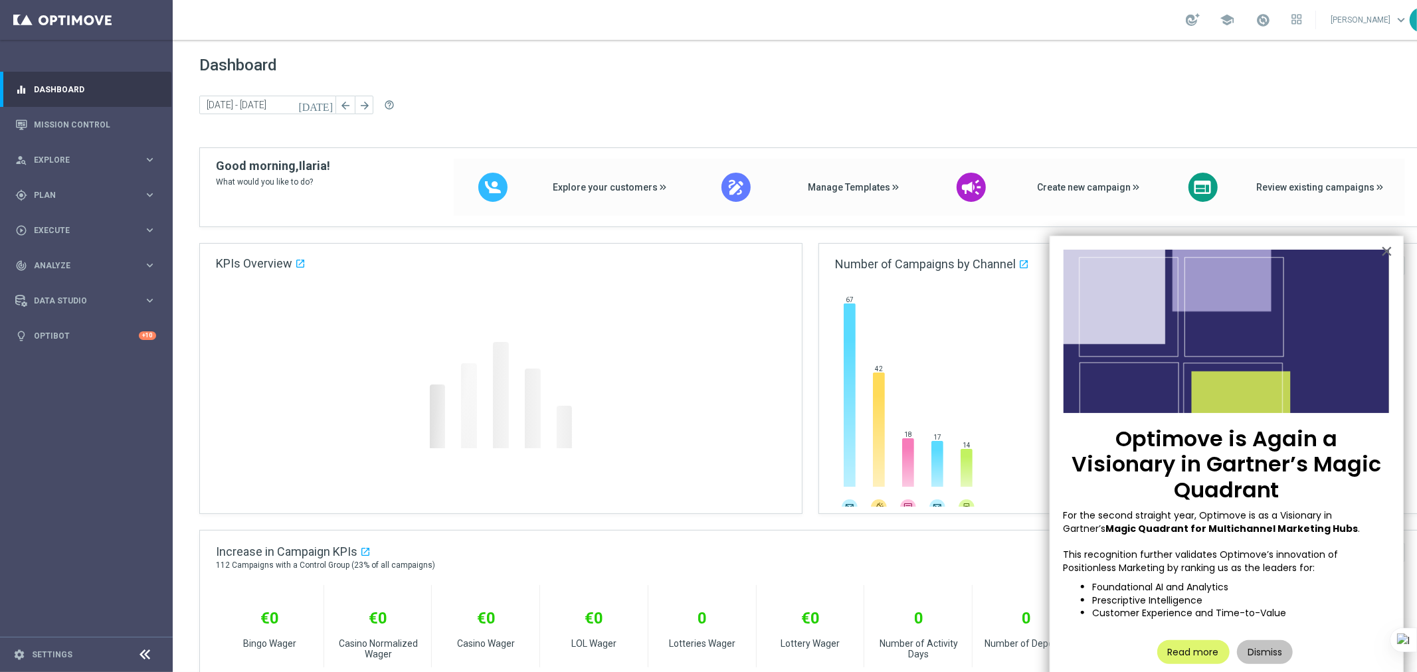 This screenshot has height=672, width=1417. I want to click on div: Analyze, so click(79, 266).